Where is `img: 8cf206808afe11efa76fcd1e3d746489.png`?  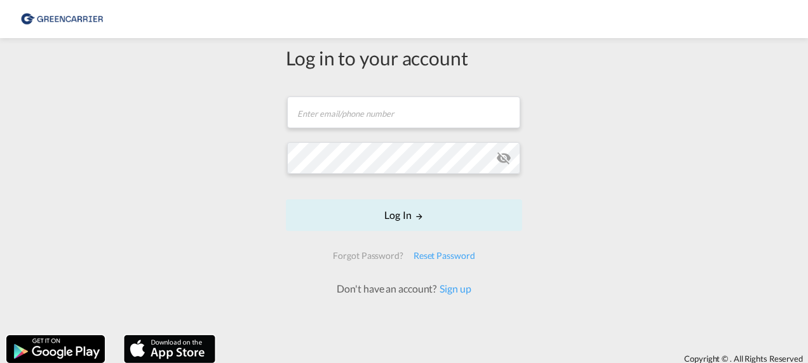
img: 8cf206808afe11efa76fcd1e3d746489.png is located at coordinates (62, 19).